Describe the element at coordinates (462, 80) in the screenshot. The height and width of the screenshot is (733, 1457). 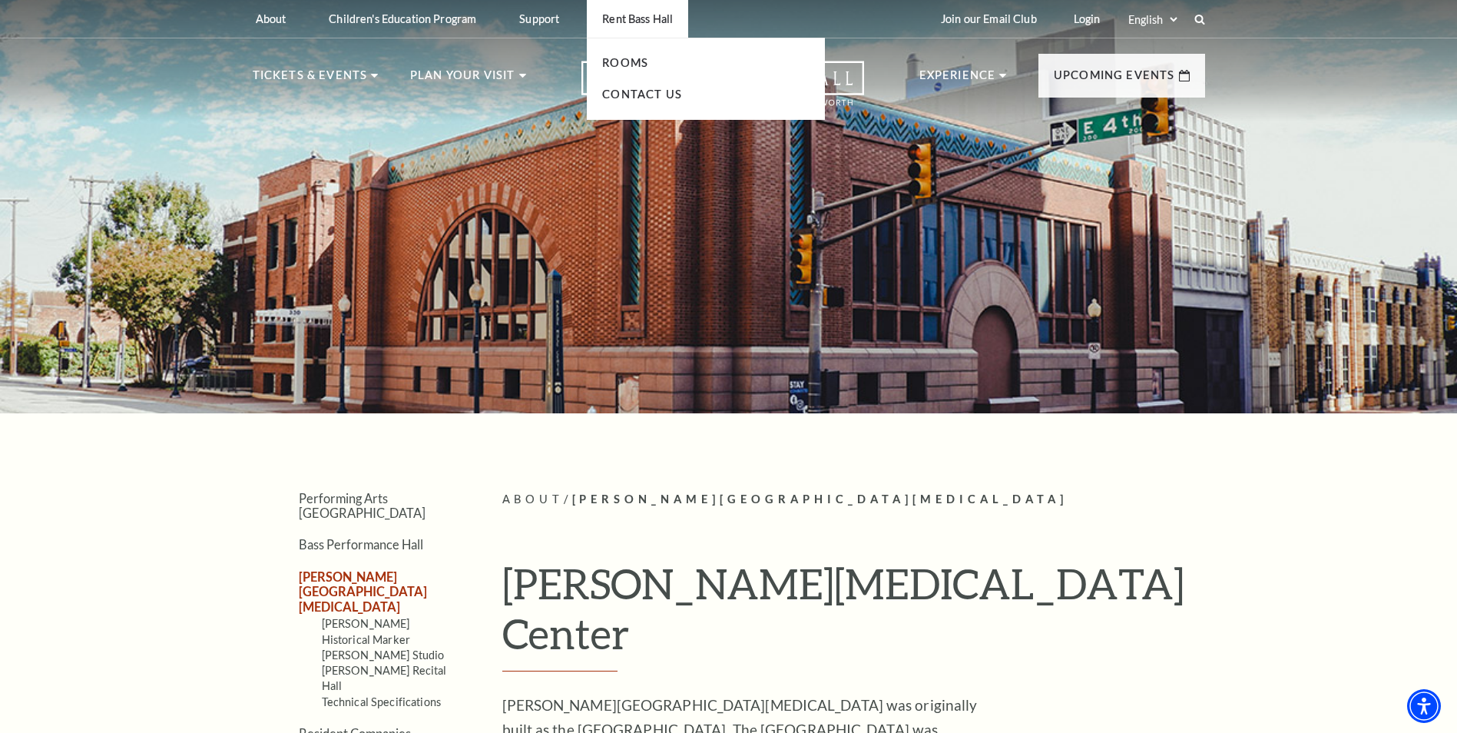
I see `p: Plan Your Visit` at that location.